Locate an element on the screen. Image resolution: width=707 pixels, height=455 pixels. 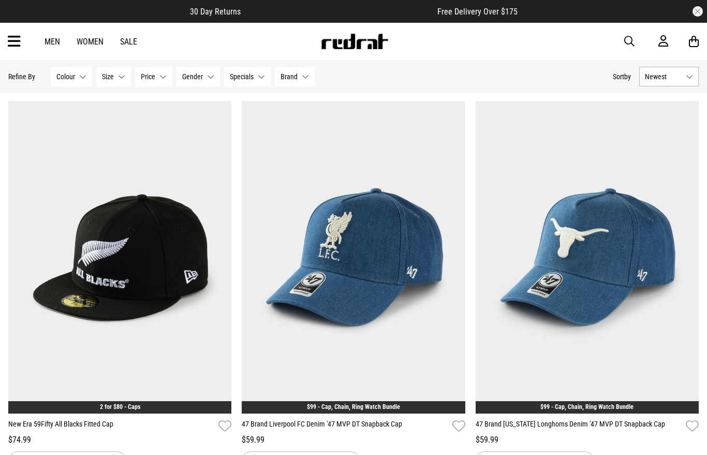
button: Colour is located at coordinates (71, 77).